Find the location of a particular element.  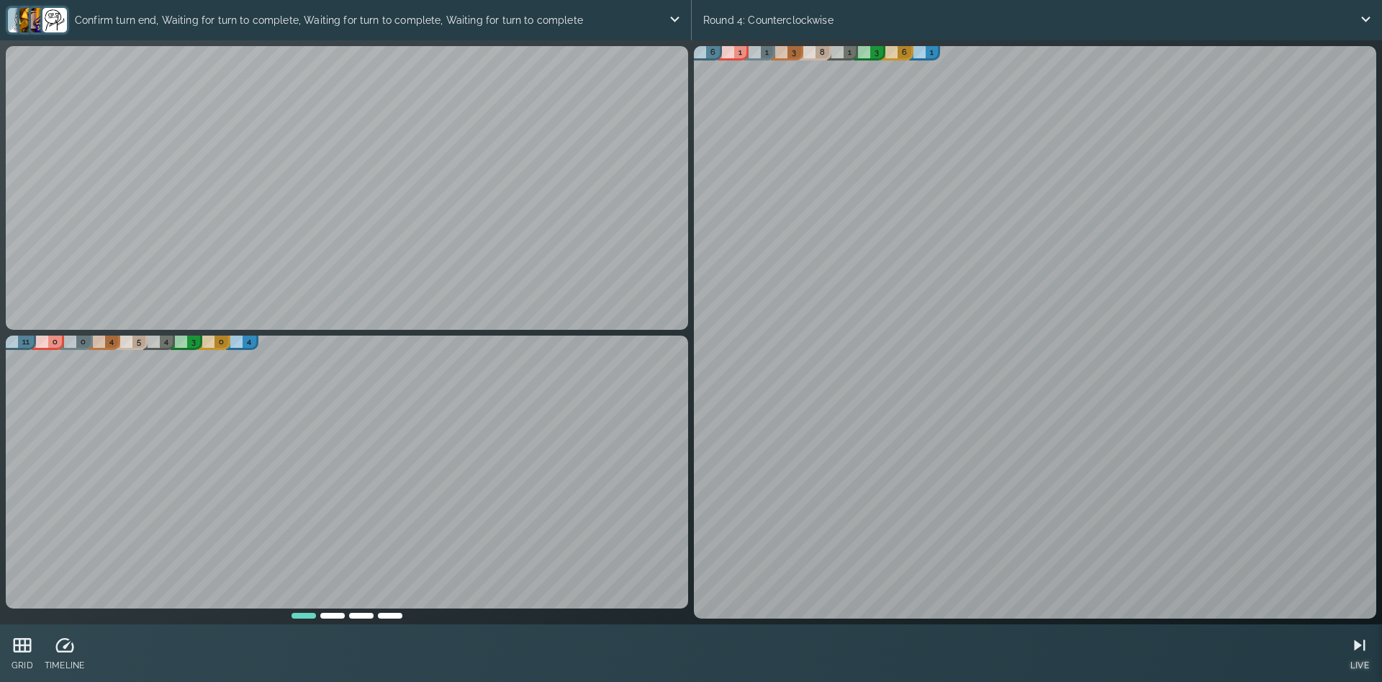

p: 11 is located at coordinates (26, 341).